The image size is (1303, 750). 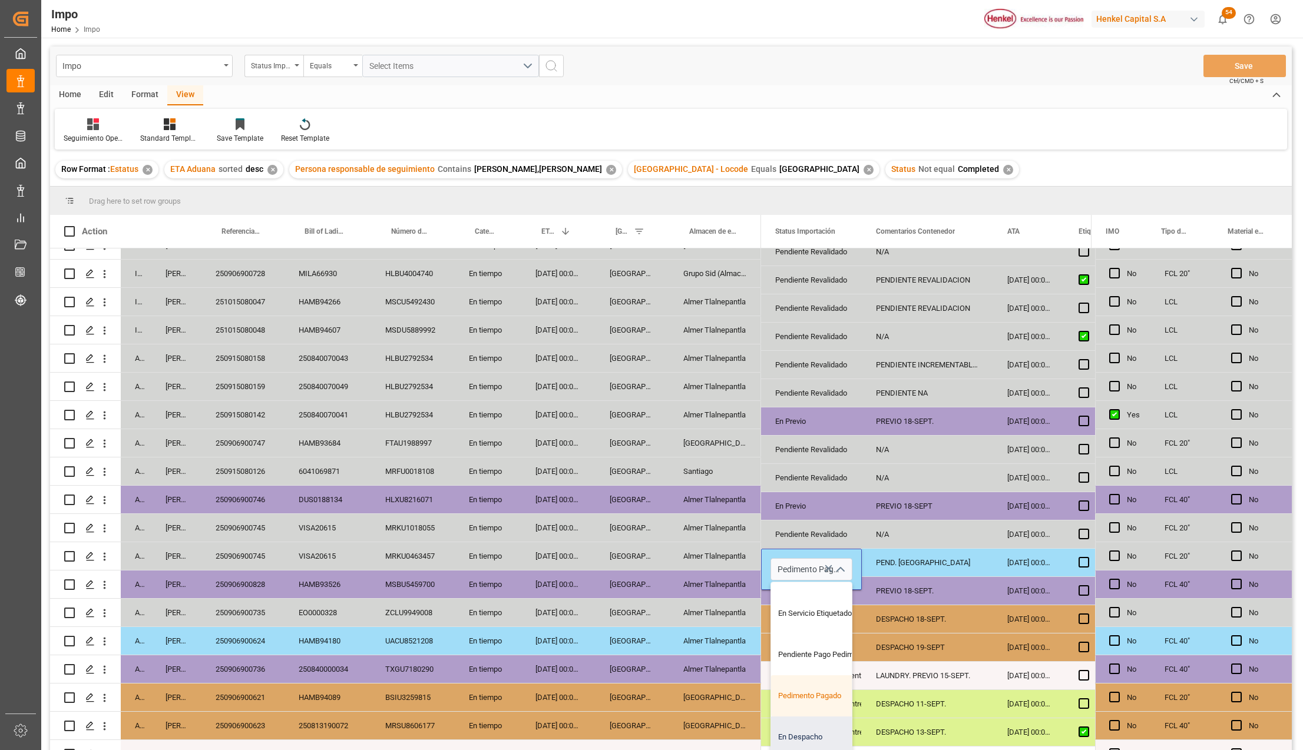 What do you see at coordinates (243, 641) in the screenshot?
I see `div: 250906900624` at bounding box center [243, 641].